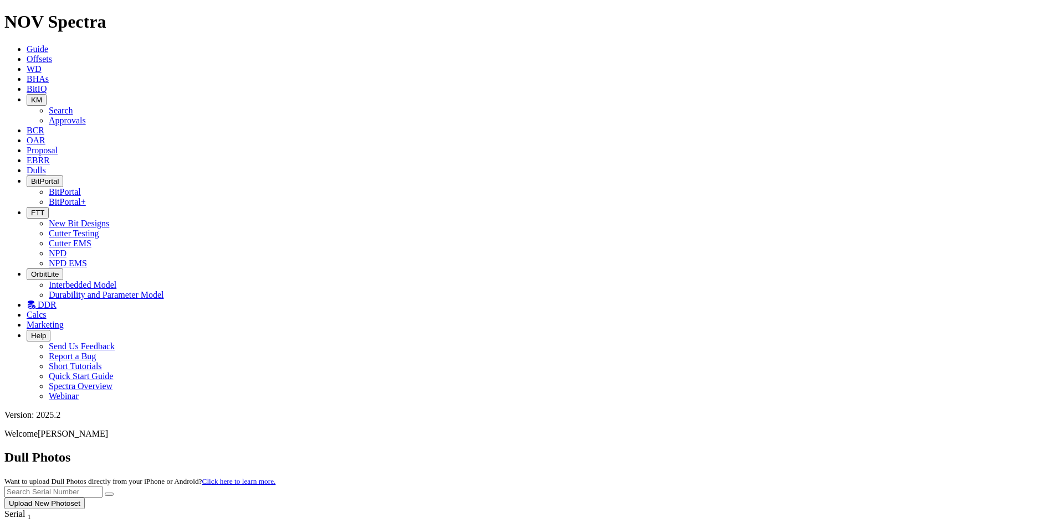 The height and width of the screenshot is (523, 1064). Describe the element at coordinates (67, 120) in the screenshot. I see `a: Approvals` at that location.